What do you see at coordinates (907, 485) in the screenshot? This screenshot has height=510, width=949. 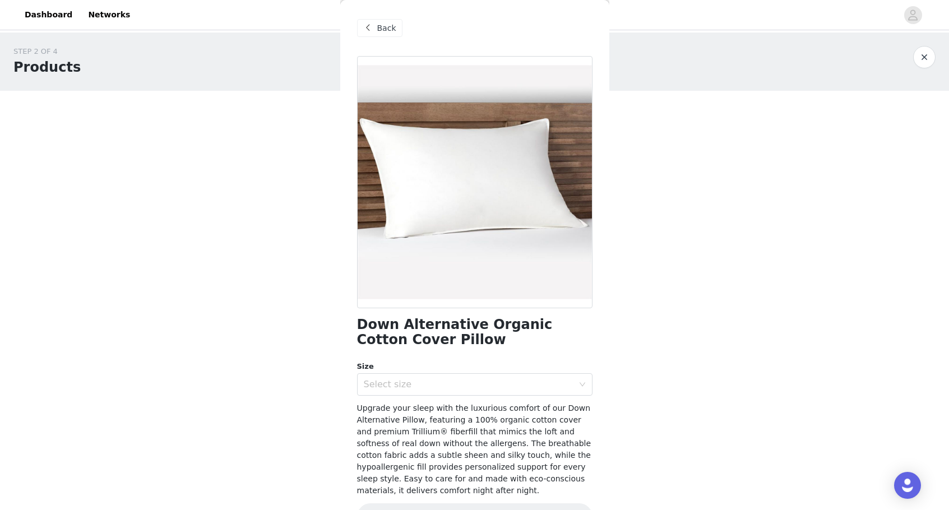 I see `div: Open Intercom Messenger` at bounding box center [907, 485].